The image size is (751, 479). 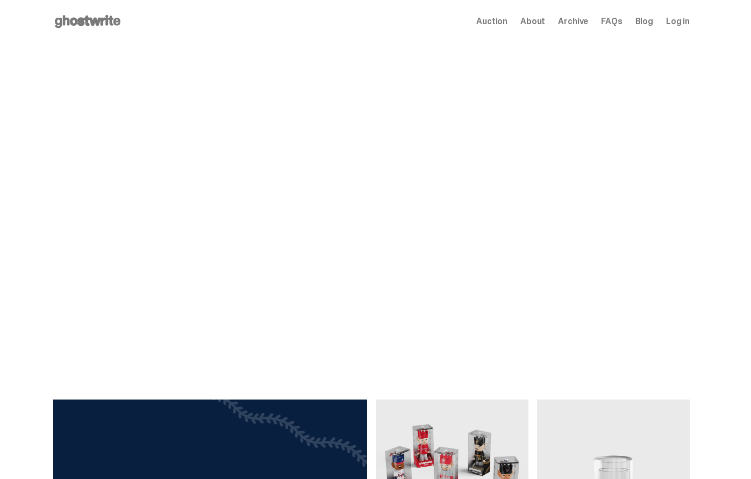 What do you see at coordinates (573, 21) in the screenshot?
I see `span: Archive` at bounding box center [573, 21].